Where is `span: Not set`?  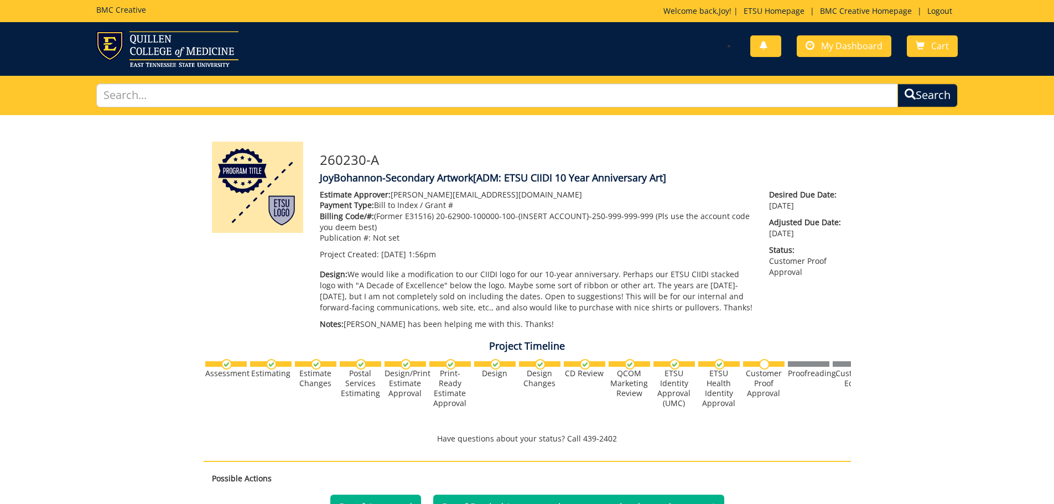 span: Not set is located at coordinates (386, 237).